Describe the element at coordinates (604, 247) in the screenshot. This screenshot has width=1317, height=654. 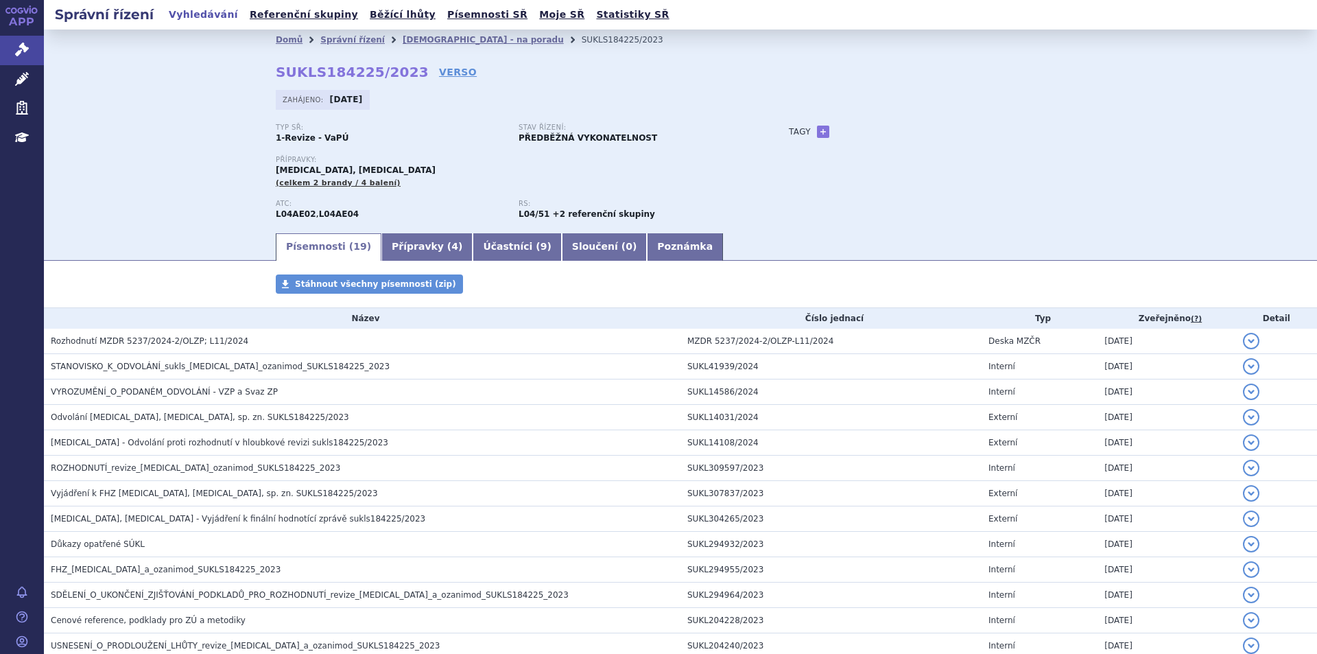
I see `a: Sloučení (0)` at that location.